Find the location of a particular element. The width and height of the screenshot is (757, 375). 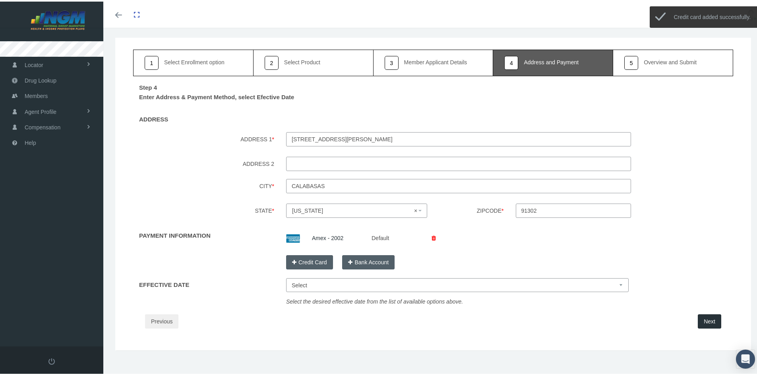

label: ADDRESS 2 is located at coordinates (203, 162).